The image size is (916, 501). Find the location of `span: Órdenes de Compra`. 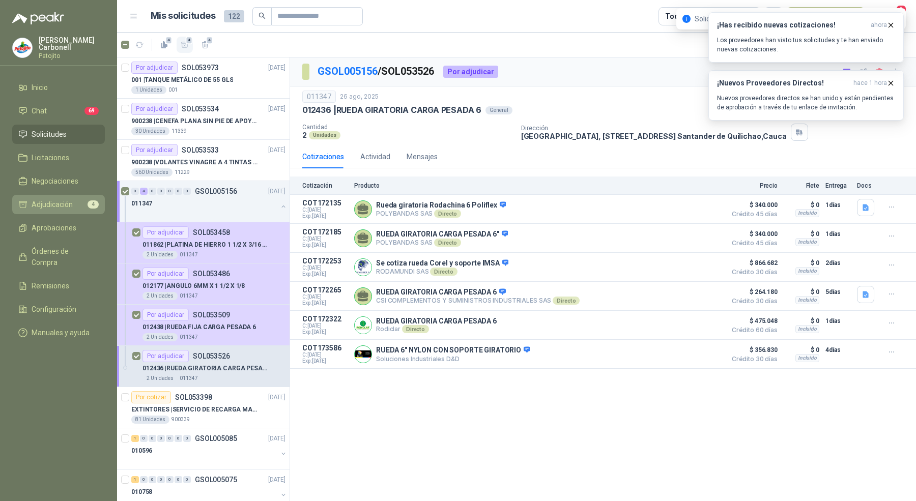

span: Órdenes de Compra is located at coordinates (63, 257).